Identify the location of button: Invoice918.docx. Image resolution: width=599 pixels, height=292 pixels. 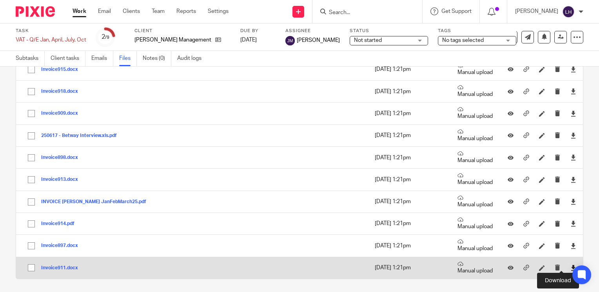
(62, 92).